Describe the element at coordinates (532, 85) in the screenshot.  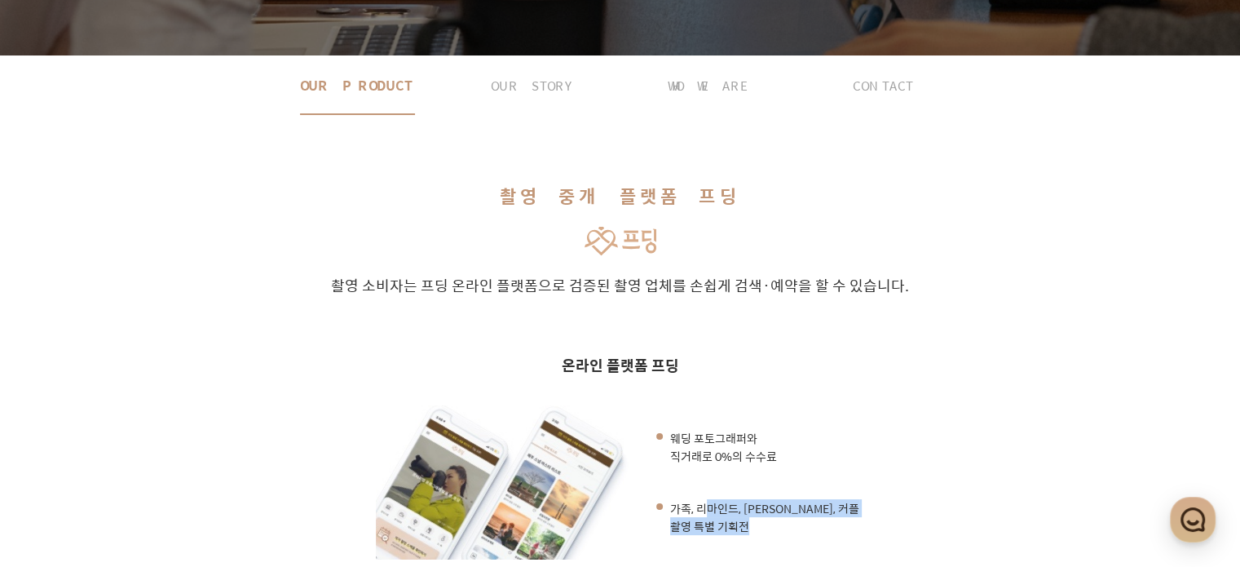
I see `button: OUR STORY` at that location.